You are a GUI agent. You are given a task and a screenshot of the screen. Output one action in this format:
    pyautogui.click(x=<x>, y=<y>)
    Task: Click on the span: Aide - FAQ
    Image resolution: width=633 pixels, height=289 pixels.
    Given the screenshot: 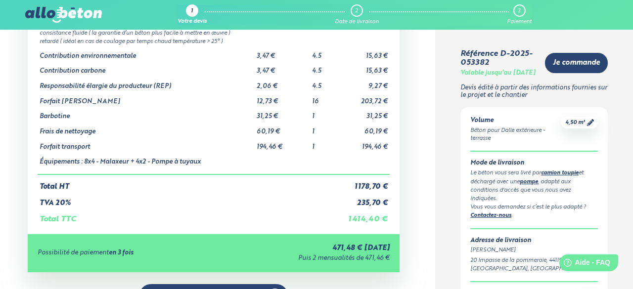 What is the action you would take?
    pyautogui.click(x=47, y=12)
    